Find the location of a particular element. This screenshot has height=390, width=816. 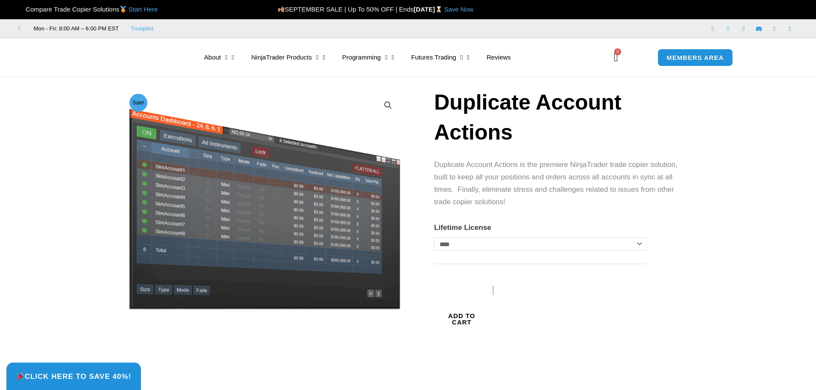

a: 0 is located at coordinates (616, 57).